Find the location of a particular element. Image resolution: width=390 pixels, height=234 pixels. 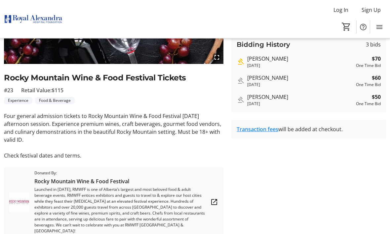

span: Donated By: is located at coordinates (120, 174).